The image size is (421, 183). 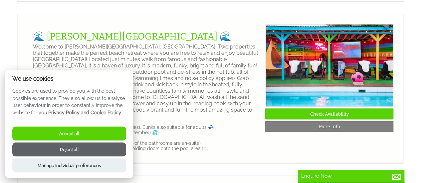 I want to click on a: More Info, so click(x=329, y=126).